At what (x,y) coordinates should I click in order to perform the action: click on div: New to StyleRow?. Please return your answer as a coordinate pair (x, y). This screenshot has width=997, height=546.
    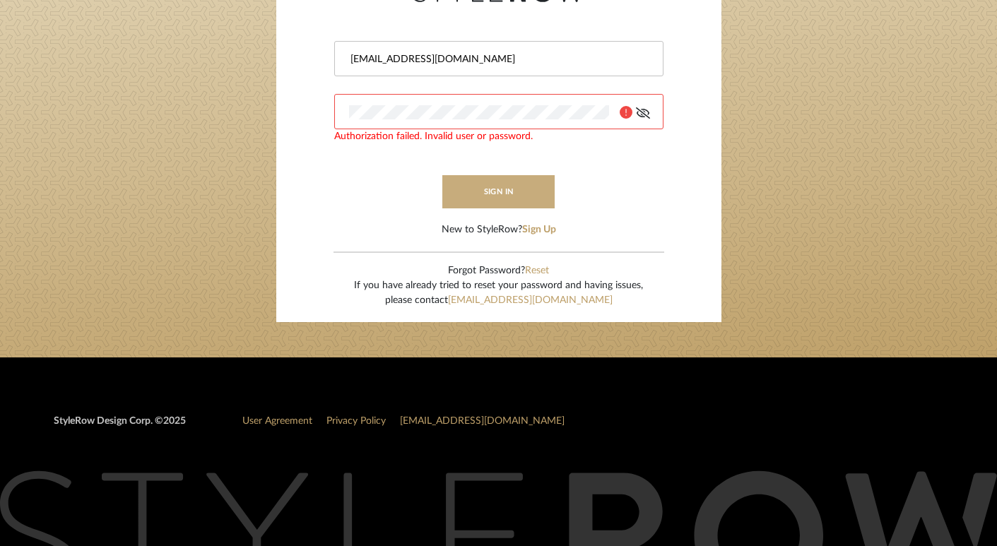
    Looking at the image, I should click on (499, 230).